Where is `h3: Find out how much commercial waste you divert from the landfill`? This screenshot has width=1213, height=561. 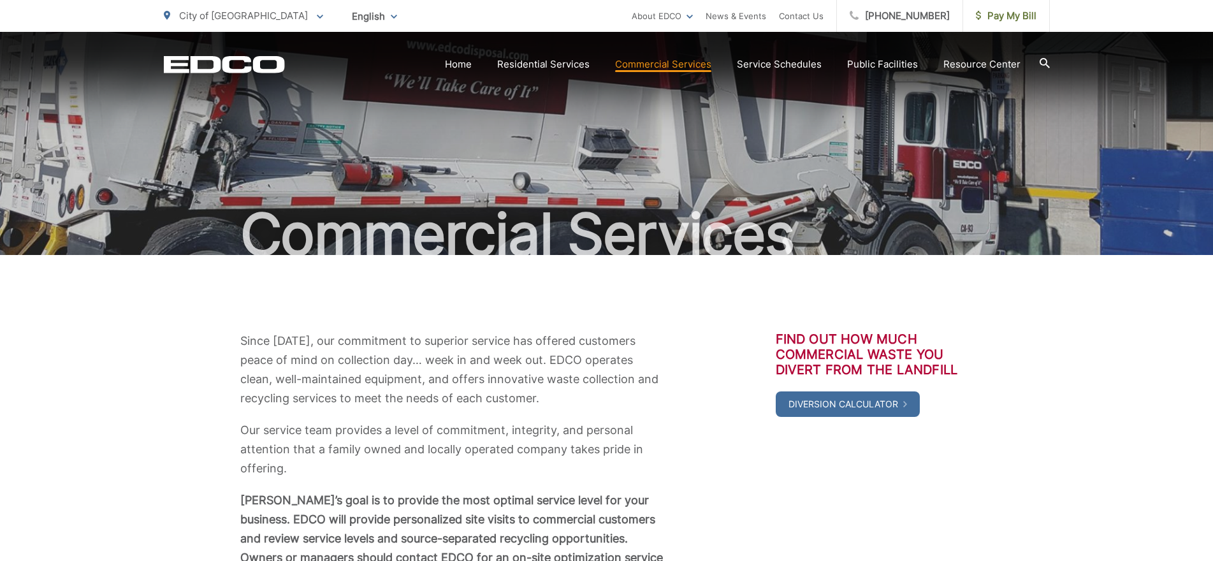
h3: Find out how much commercial waste you divert from the landfill is located at coordinates (875, 354).